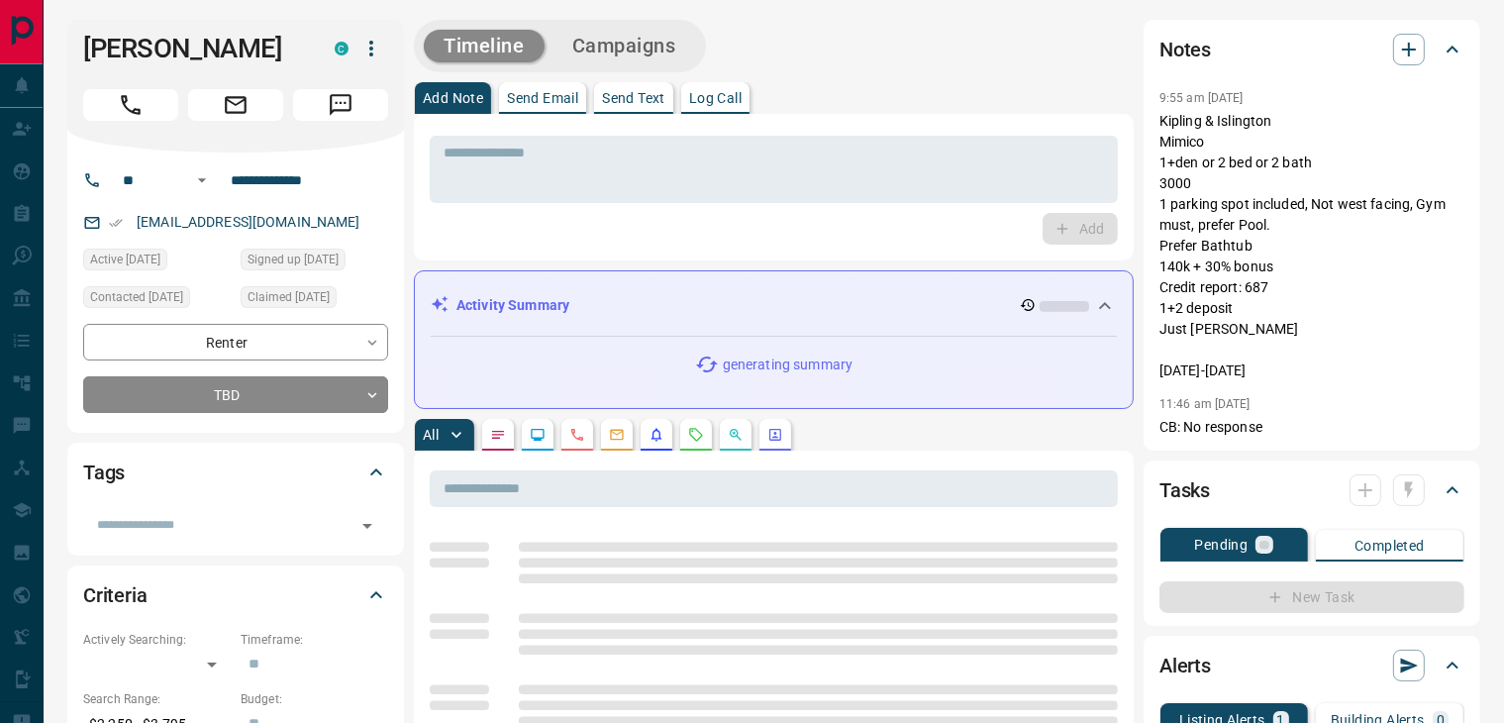 The image size is (1504, 723). Describe the element at coordinates (617, 435) in the screenshot. I see `svg: Emails` at that location.